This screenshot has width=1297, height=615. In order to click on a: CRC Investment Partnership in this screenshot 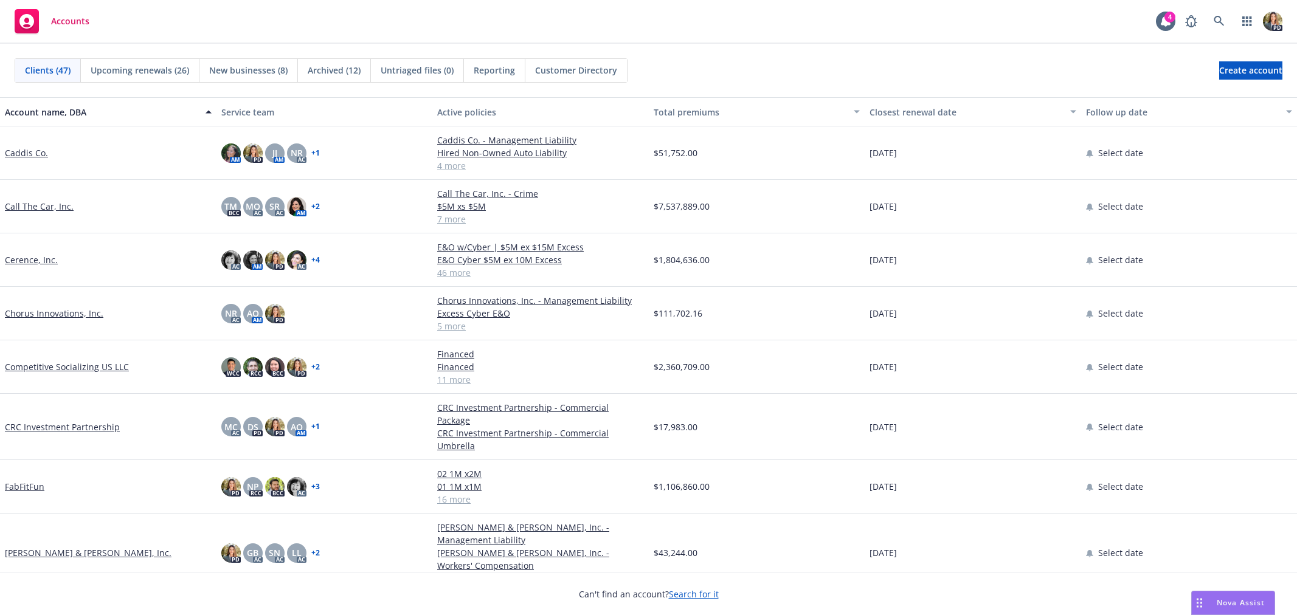, I will do `click(62, 427)`.